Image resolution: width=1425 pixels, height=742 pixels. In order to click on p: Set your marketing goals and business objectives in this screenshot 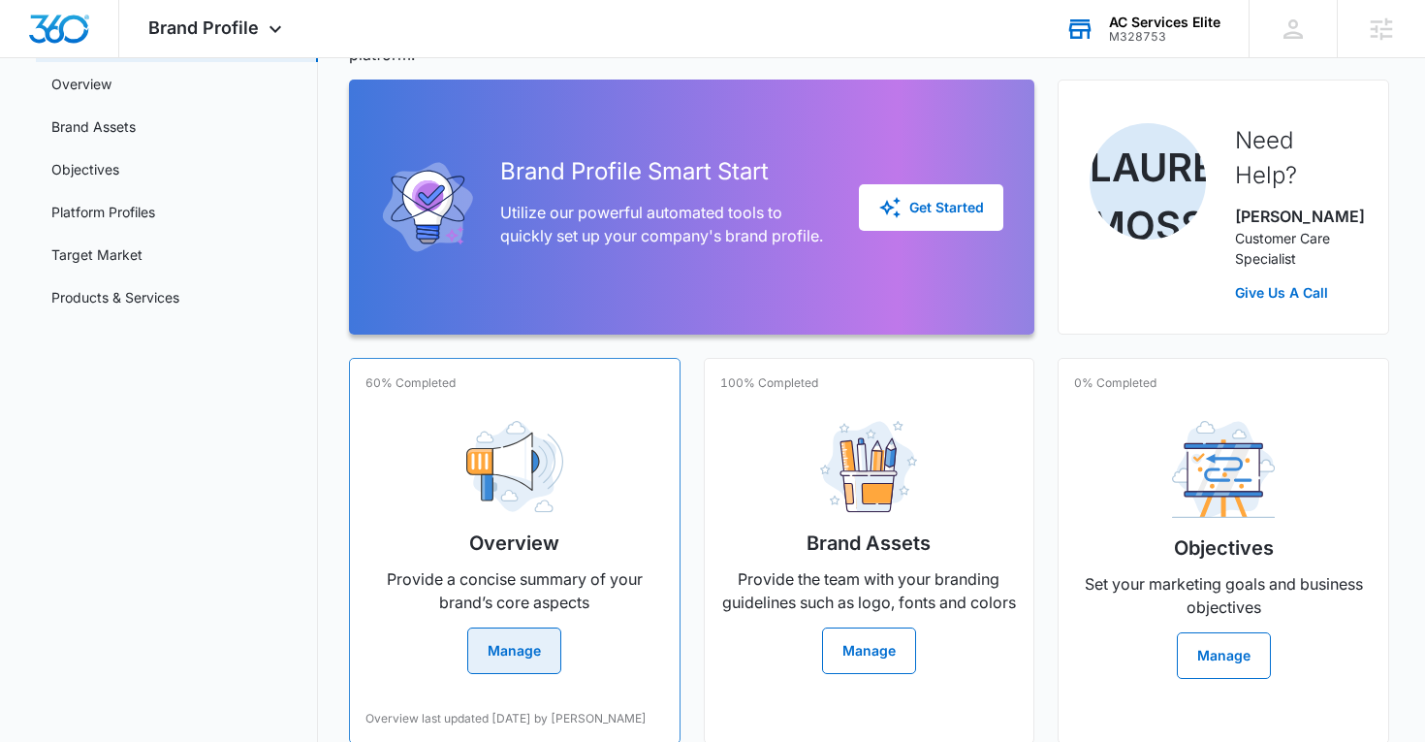, I will do `click(1223, 595)`.